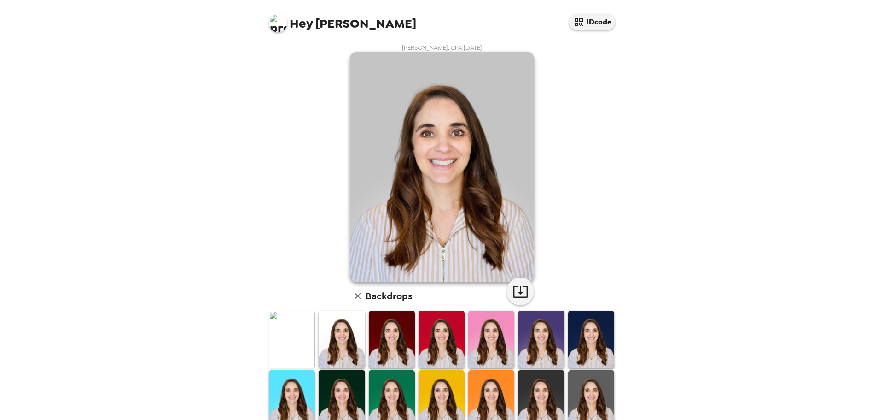  I want to click on img: profile pic, so click(278, 23).